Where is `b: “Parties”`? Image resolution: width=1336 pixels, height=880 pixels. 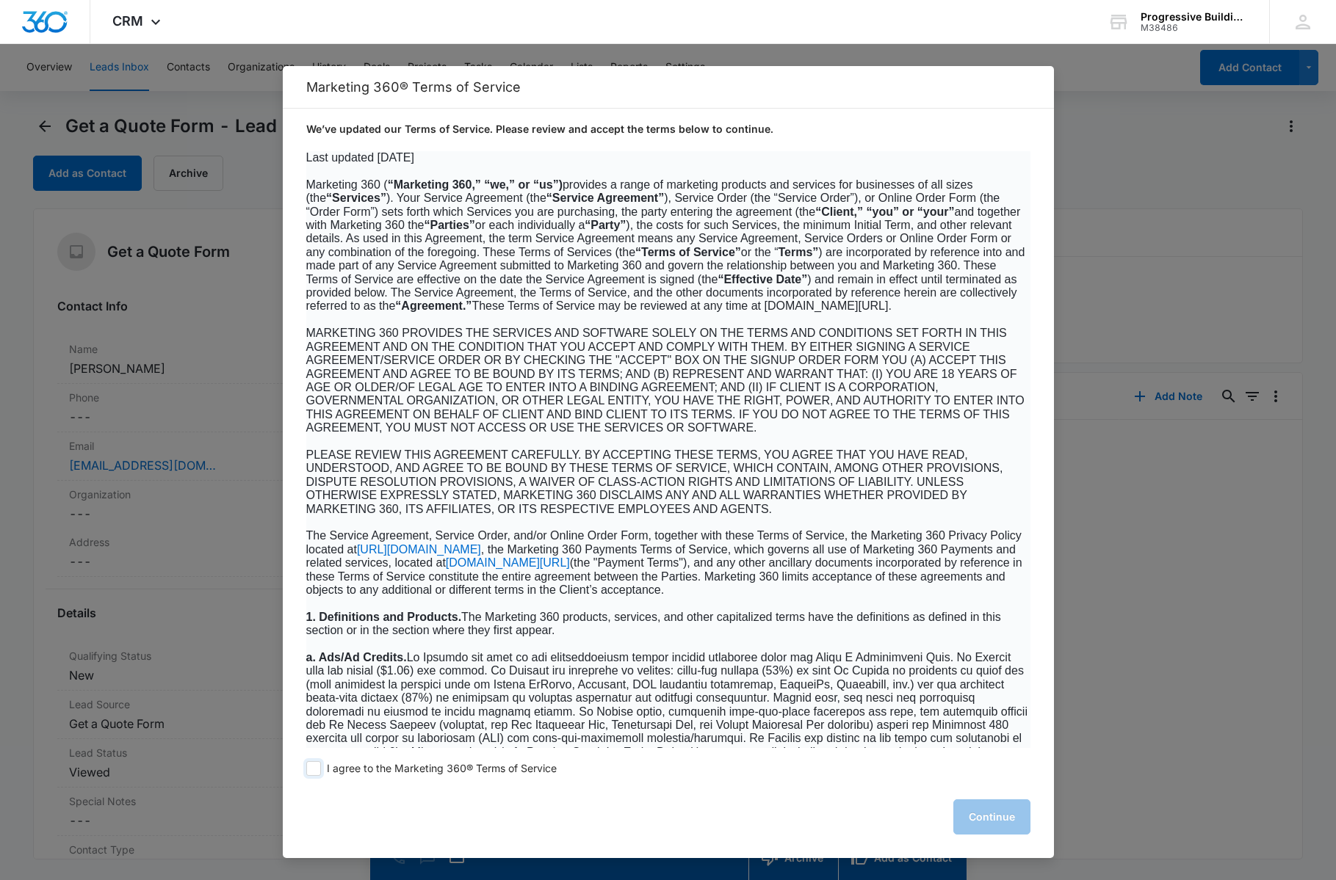
b: “Parties” is located at coordinates (449, 225).